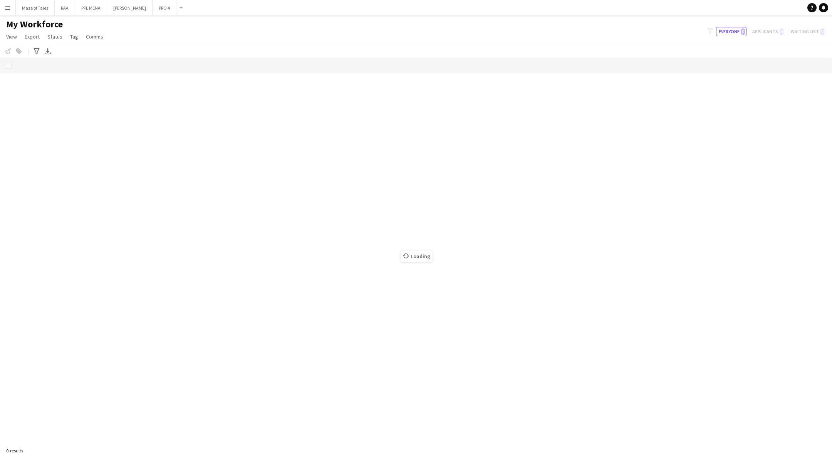  I want to click on a: Status, so click(55, 37).